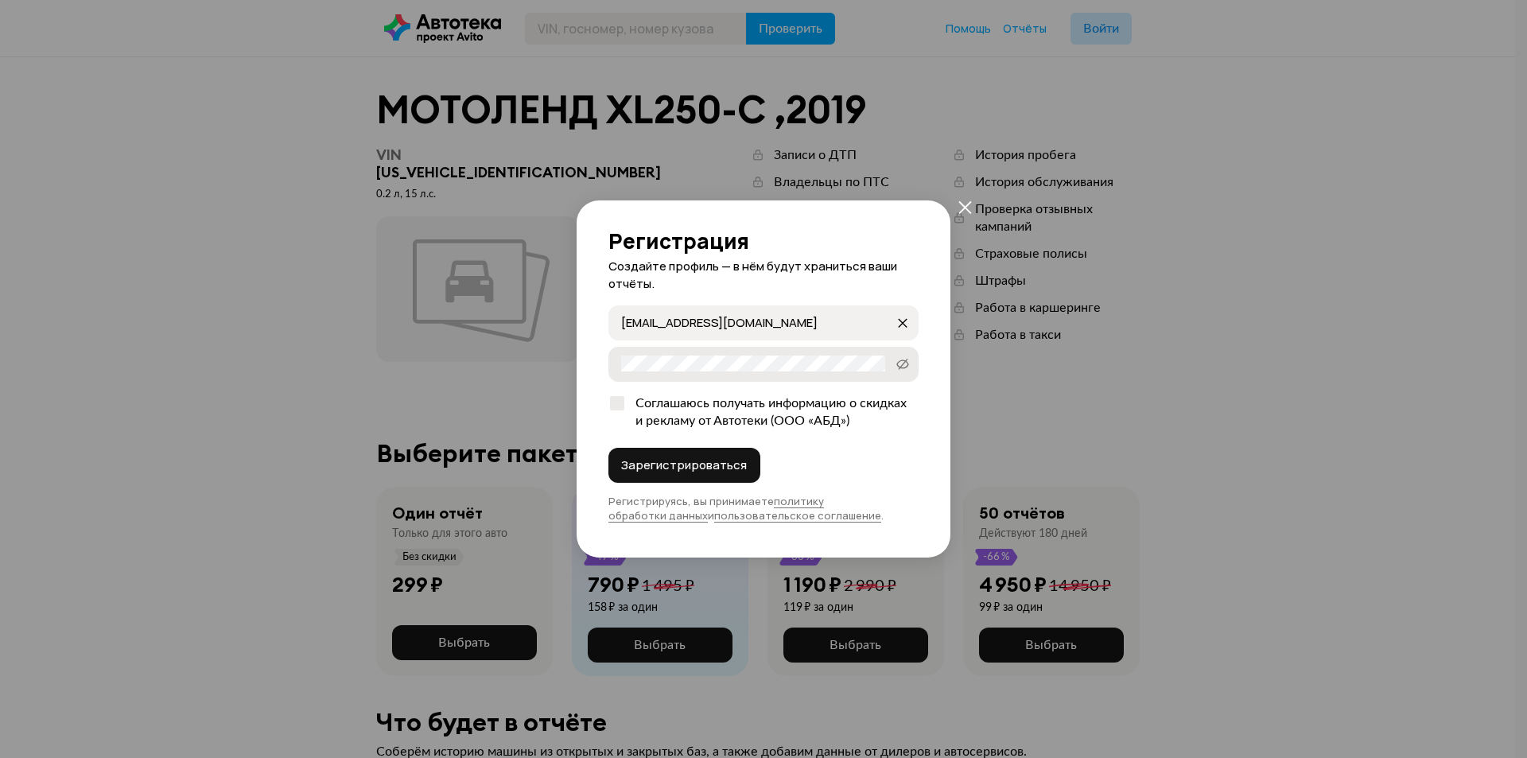 This screenshot has width=1527, height=758. I want to click on input: закрыть, so click(758, 322).